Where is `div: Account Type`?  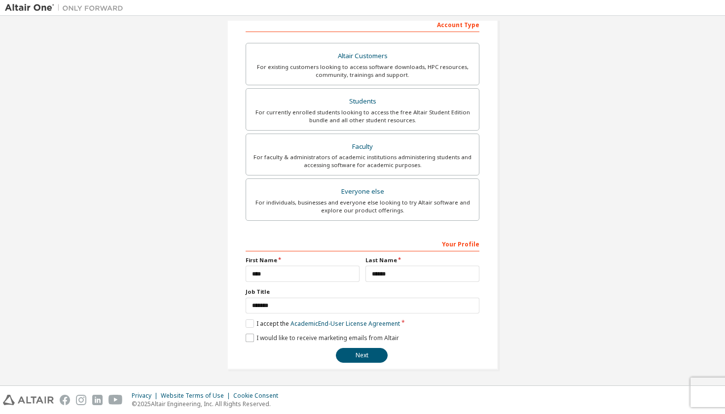
div: Account Type is located at coordinates (362, 24).